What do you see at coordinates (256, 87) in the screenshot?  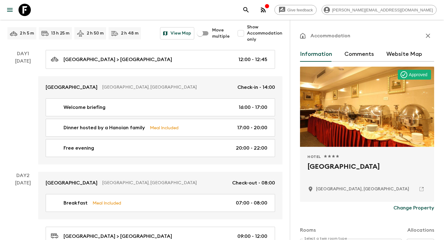 I see `p: Check-in - 14:00` at bounding box center [256, 87].